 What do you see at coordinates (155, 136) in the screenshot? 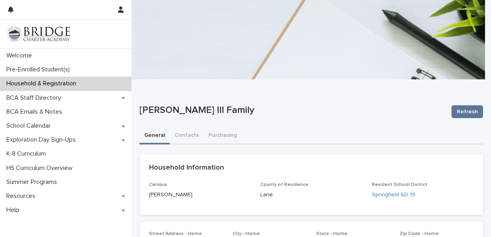
I see `button: General` at bounding box center [155, 136].